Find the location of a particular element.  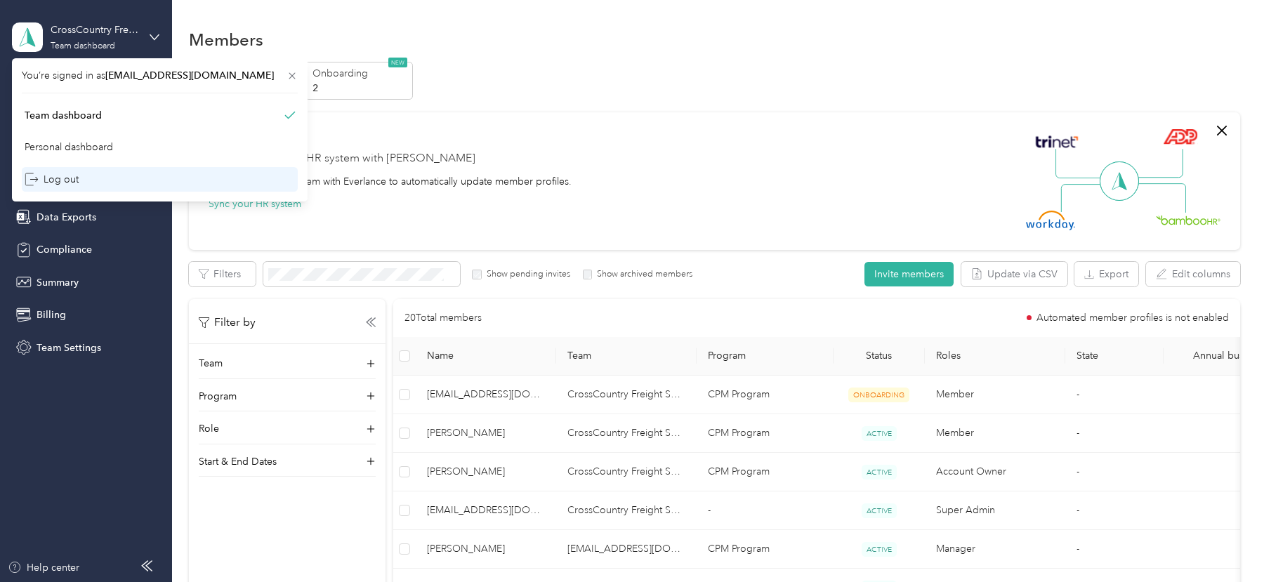

span: Compliance is located at coordinates (64, 249).